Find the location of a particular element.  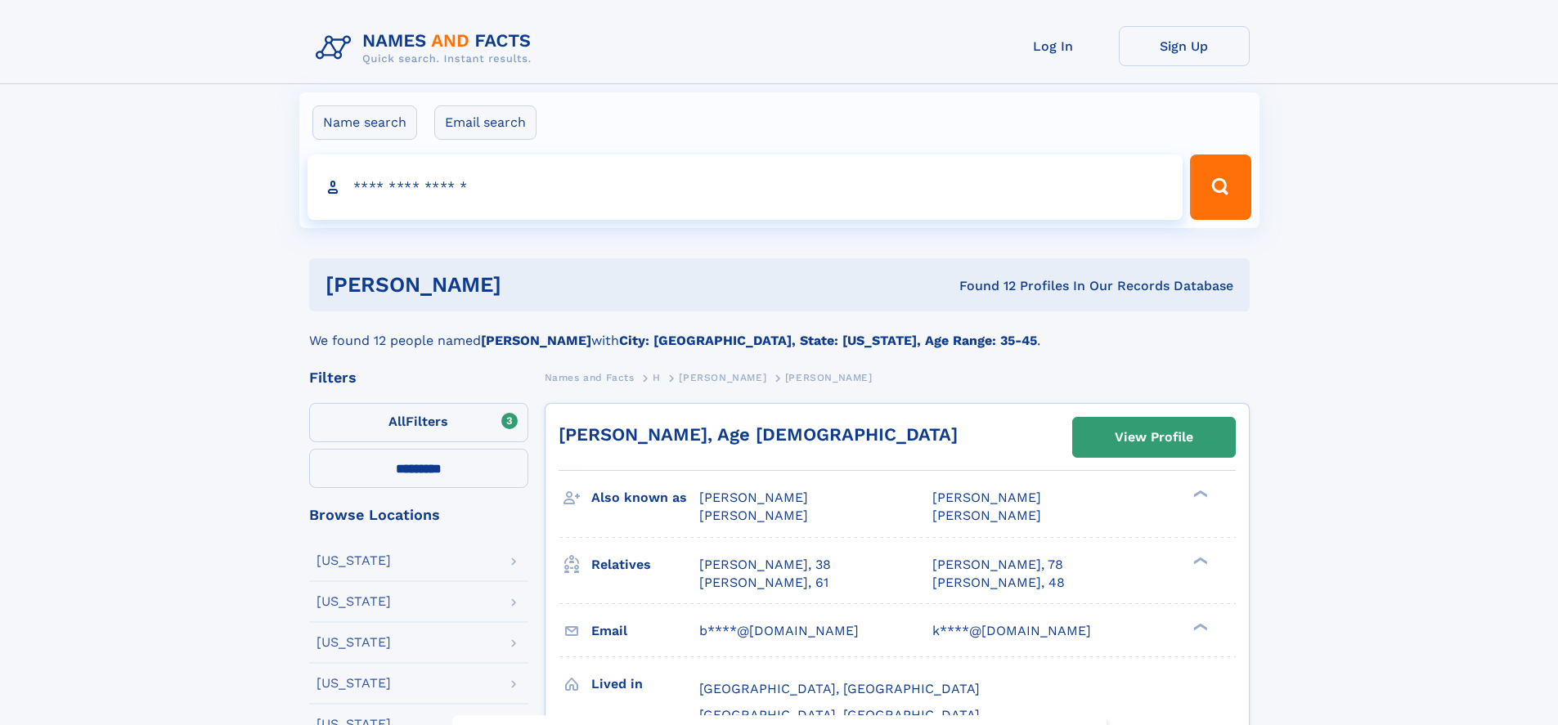

span: All is located at coordinates (397, 421).